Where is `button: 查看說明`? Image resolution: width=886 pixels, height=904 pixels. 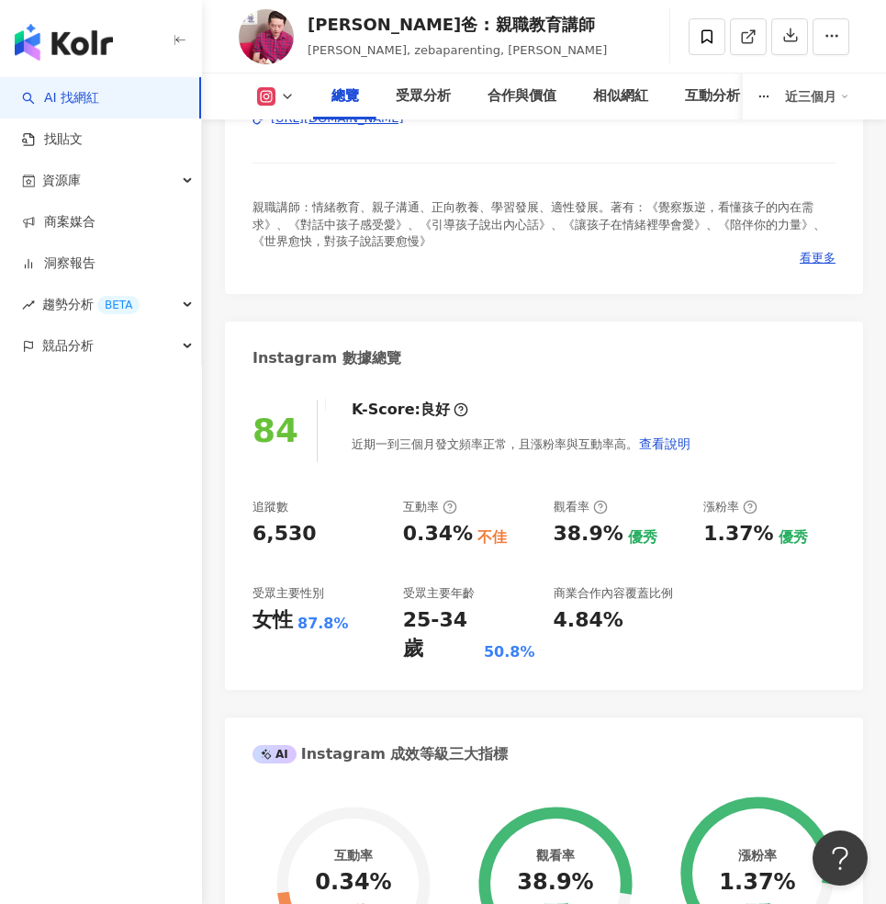
button: 查看說明 is located at coordinates (665, 444).